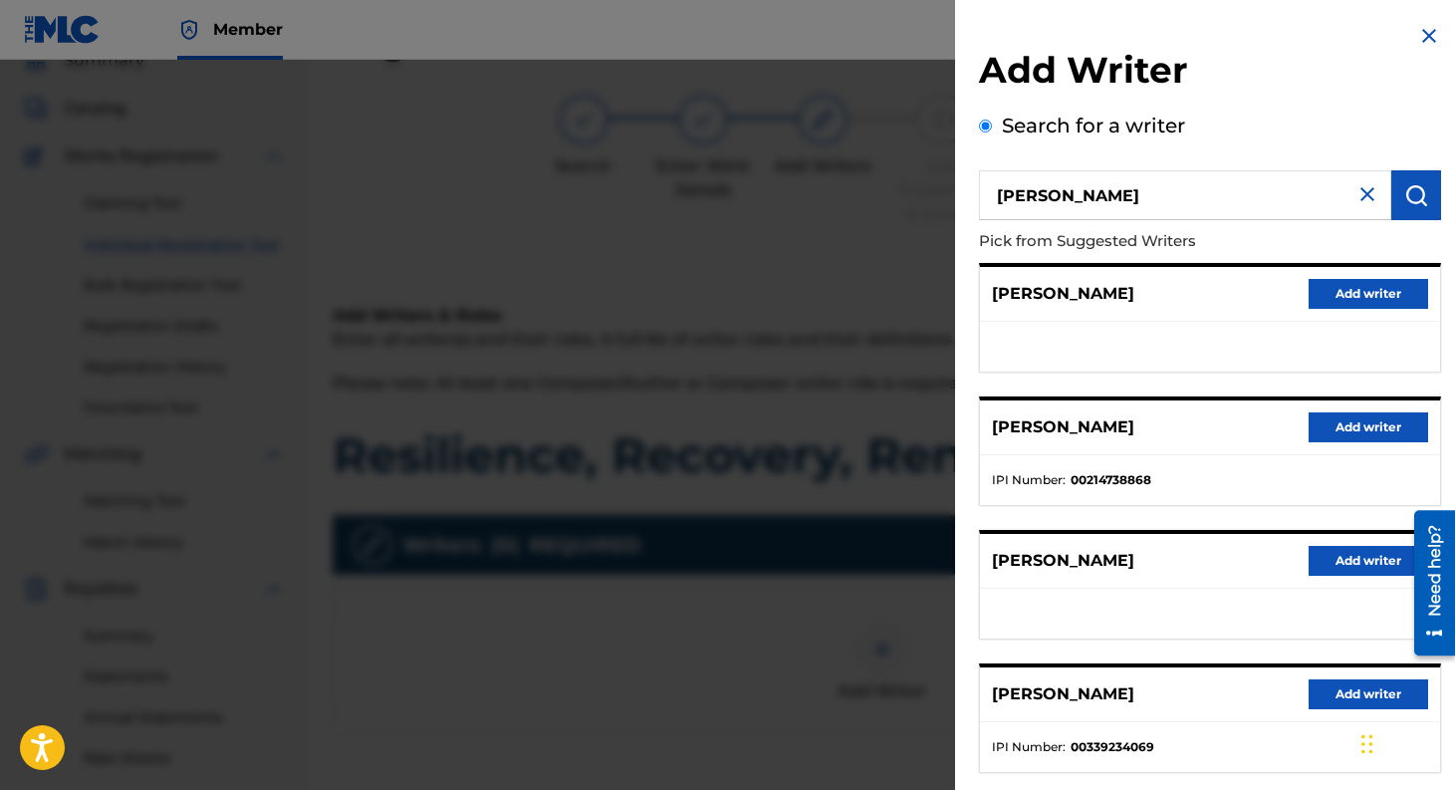 This screenshot has width=1455, height=790. Describe the element at coordinates (1093, 125) in the screenshot. I see `label: Search for a writer` at that location.